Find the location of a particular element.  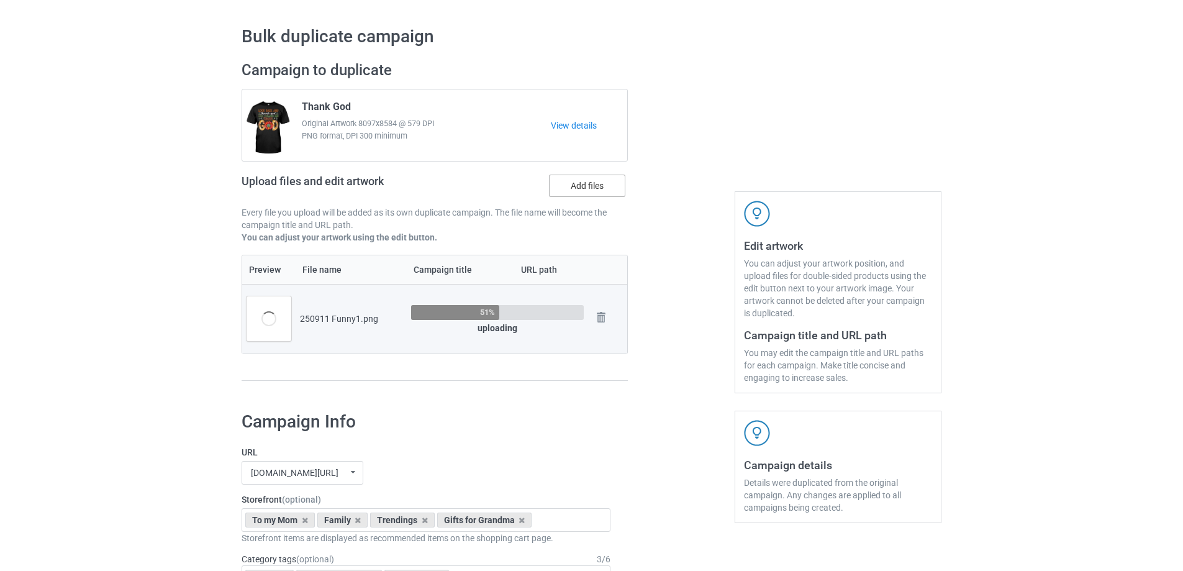

span: Original Artwork 8097x8584 @ 579 DPI is located at coordinates (426, 124).